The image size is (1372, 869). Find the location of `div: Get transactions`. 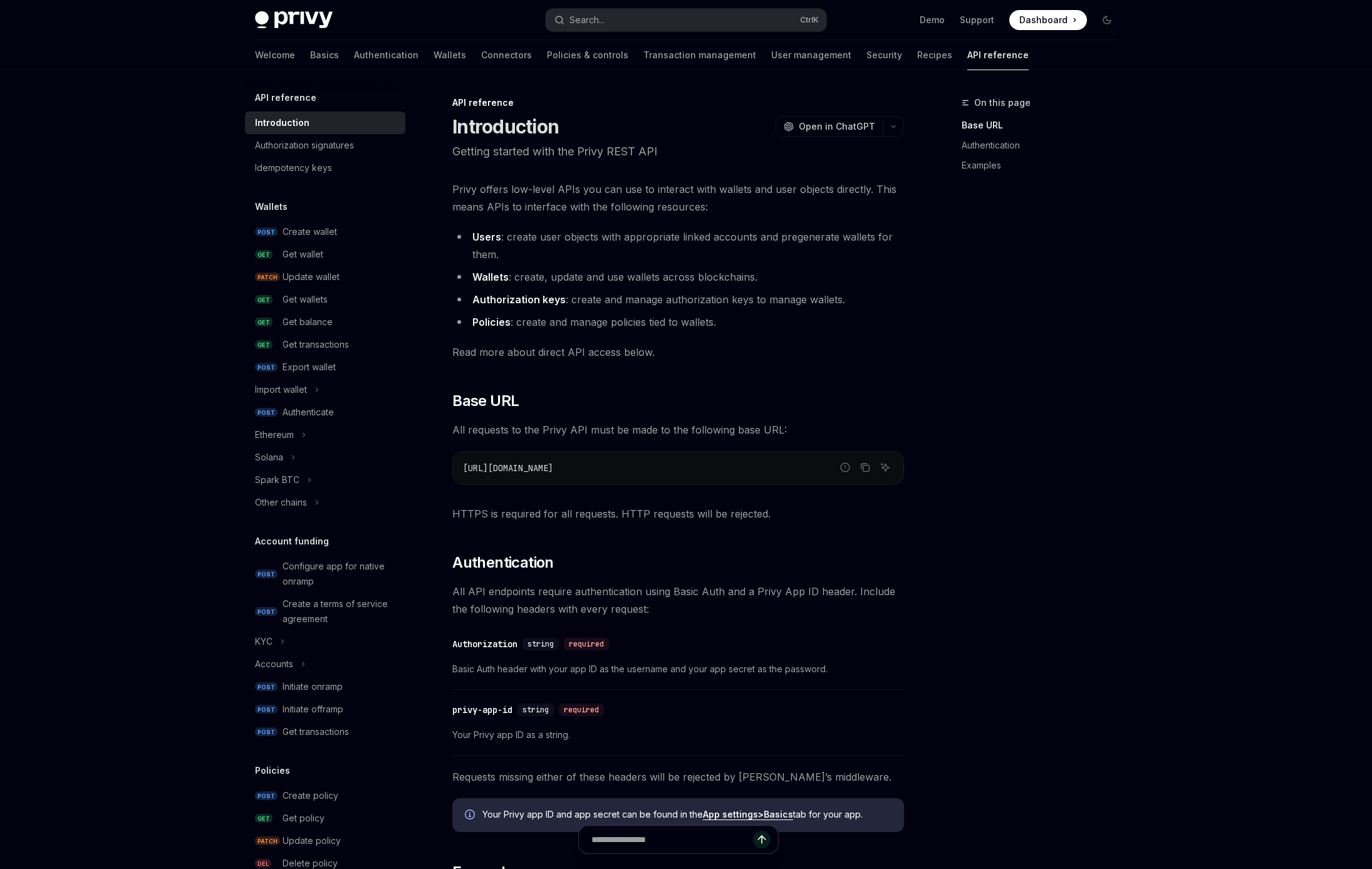

div: Get transactions is located at coordinates (316, 345).